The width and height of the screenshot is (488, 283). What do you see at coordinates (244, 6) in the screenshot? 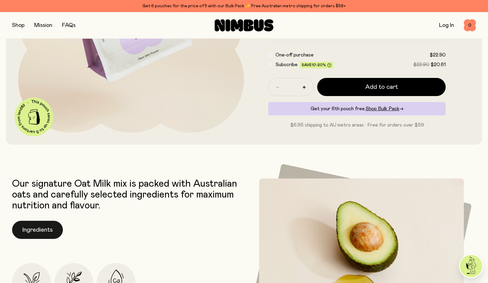
I see `div: Get 6 pouches for the price of 5 with our Bulk Pack ✨ Free Australian metro shipping for orders $59+` at bounding box center [244, 6].